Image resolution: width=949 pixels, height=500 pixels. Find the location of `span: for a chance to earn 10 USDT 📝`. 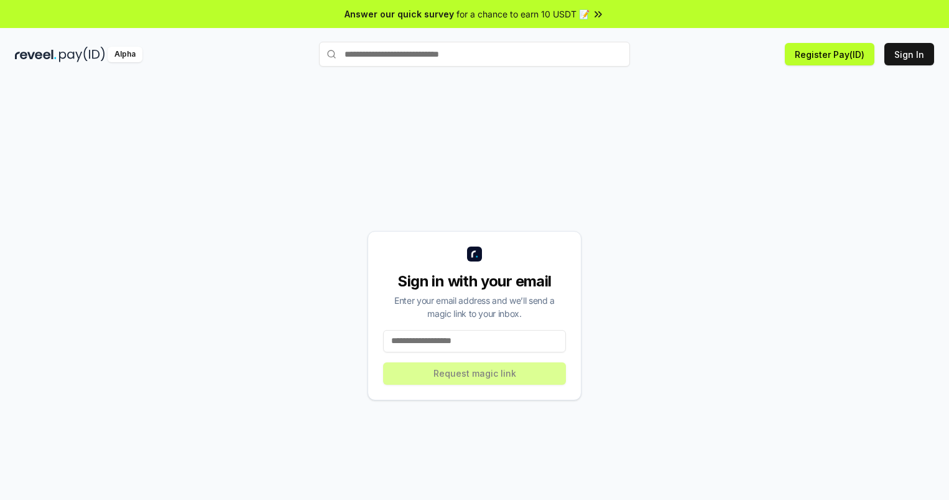

span: for a chance to earn 10 USDT 📝 is located at coordinates (523, 14).